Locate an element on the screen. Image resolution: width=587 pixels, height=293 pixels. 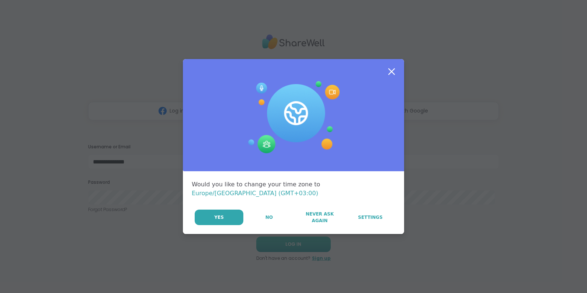
img: Session Experience is located at coordinates (294, 117).